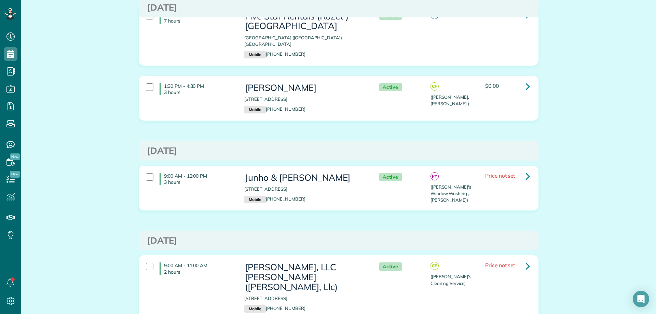 The width and height of the screenshot is (656, 314). What do you see at coordinates (199, 272) in the screenshot?
I see `p: 2 hours` at bounding box center [199, 272].